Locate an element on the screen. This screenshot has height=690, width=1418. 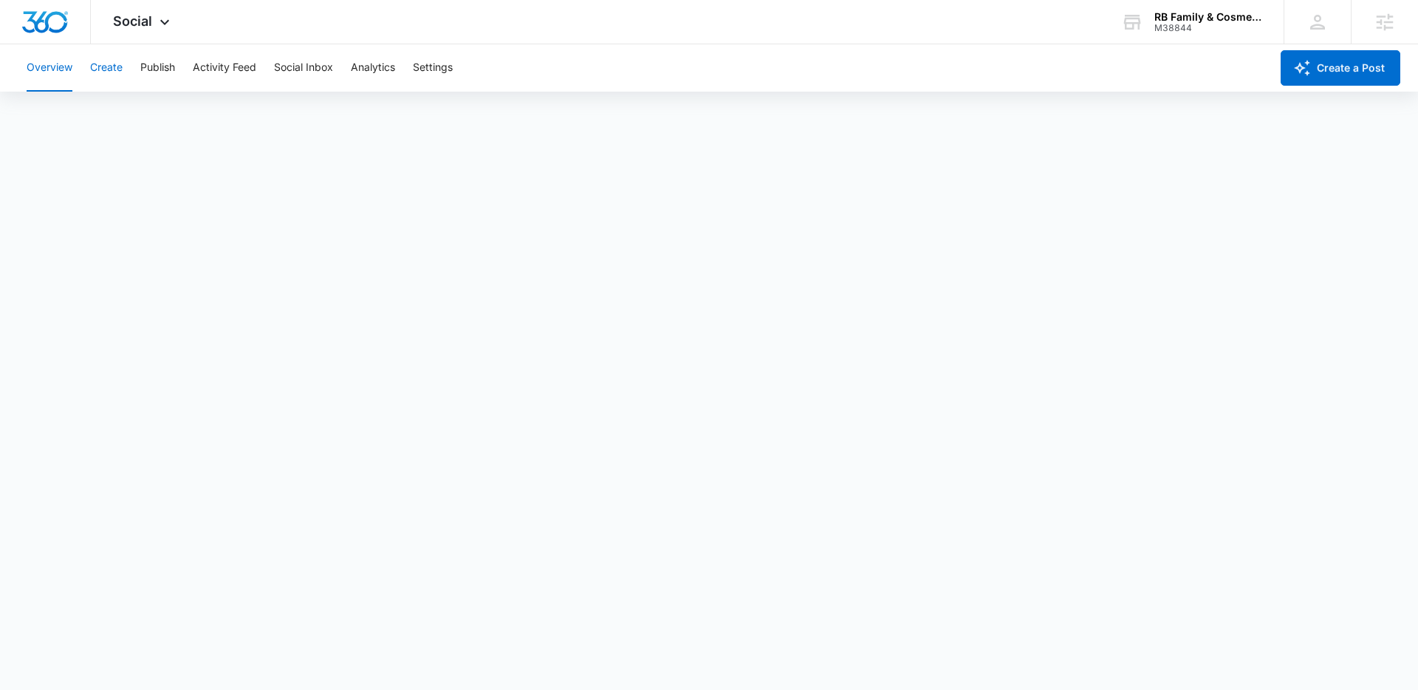
button: Create is located at coordinates (106, 68).